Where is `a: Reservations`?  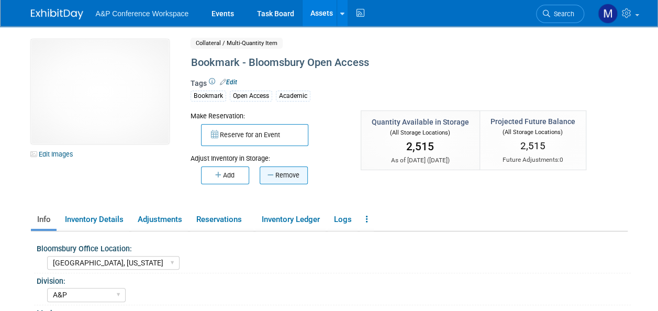
a: Reservations is located at coordinates (222, 219).